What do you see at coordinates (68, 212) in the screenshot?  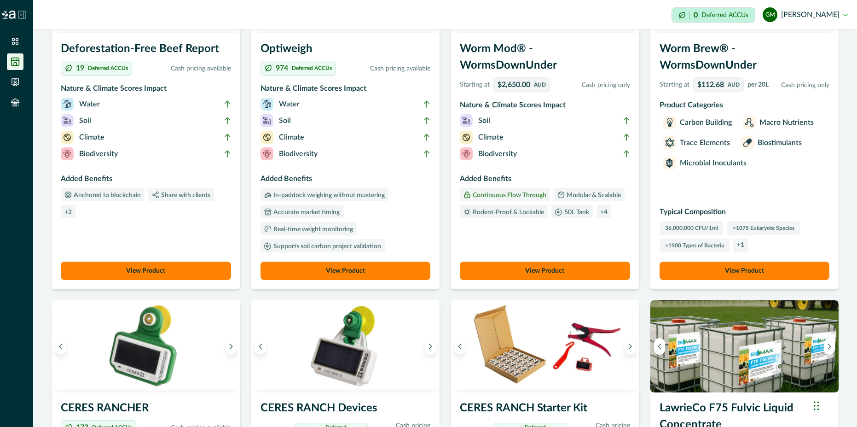 I see `p: + 2` at bounding box center [68, 212].